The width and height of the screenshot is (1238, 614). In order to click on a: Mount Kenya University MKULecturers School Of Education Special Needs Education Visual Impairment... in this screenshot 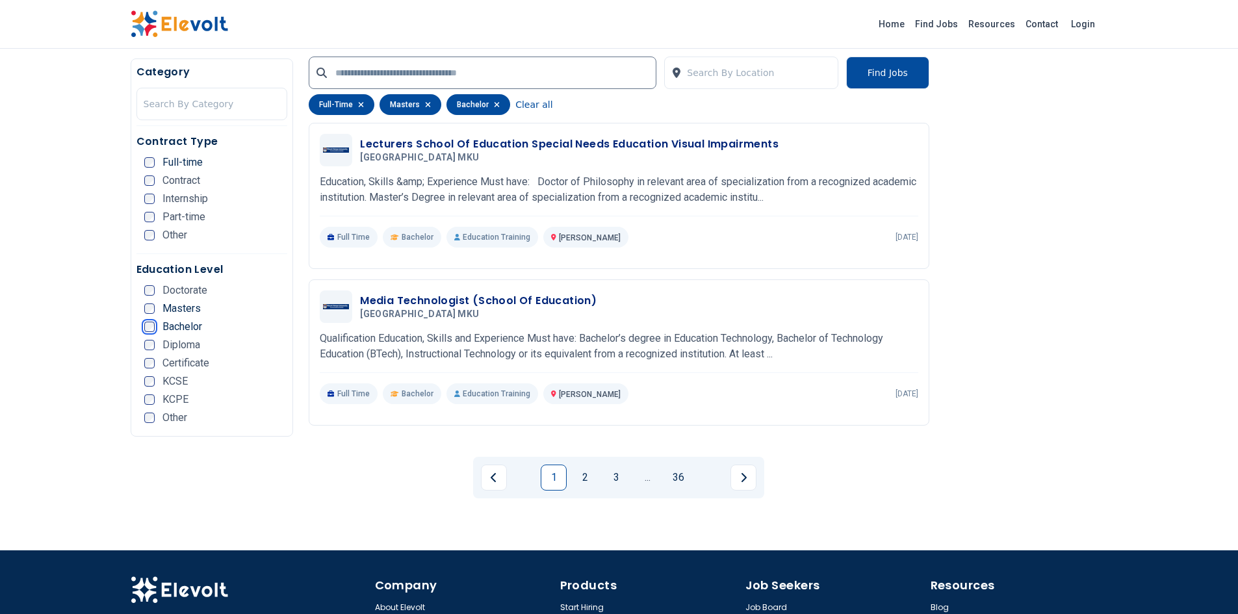, I will do `click(619, 190)`.